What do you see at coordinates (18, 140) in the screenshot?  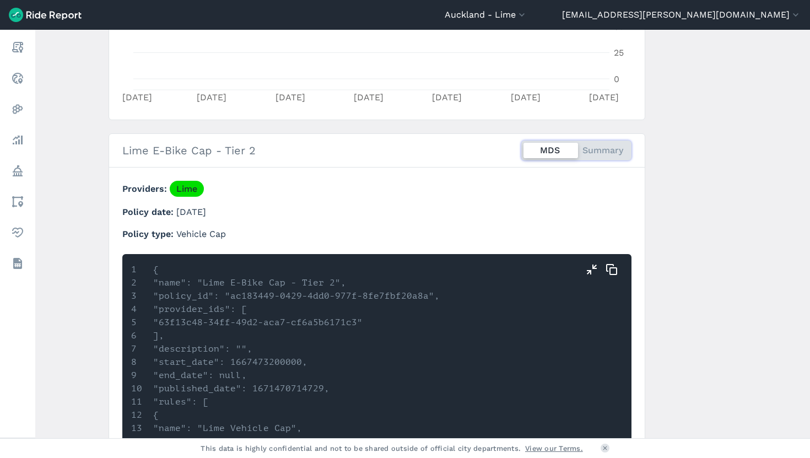 I see `a: Analyze` at bounding box center [18, 140].